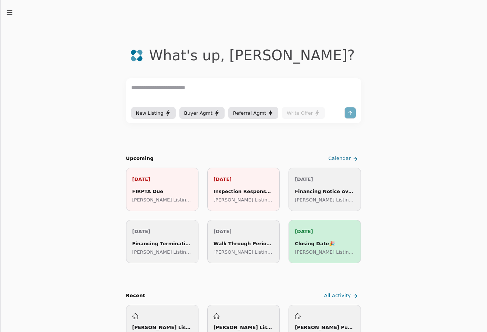 This screenshot has width=487, height=332. I want to click on div: Financing Notice Available, so click(325, 191).